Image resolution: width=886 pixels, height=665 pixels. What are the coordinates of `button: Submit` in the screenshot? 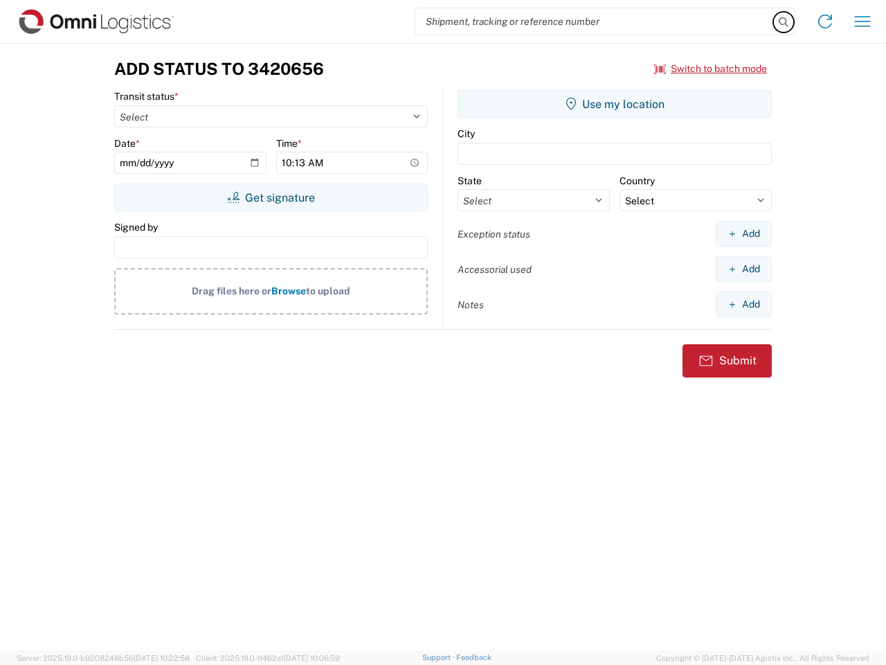 It's located at (727, 361).